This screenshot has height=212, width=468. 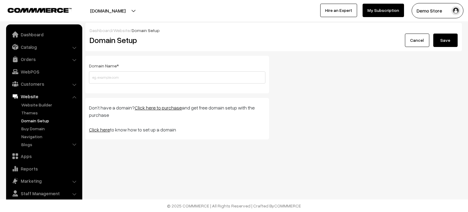 I want to click on p: to know how to set up a domain, so click(x=177, y=129).